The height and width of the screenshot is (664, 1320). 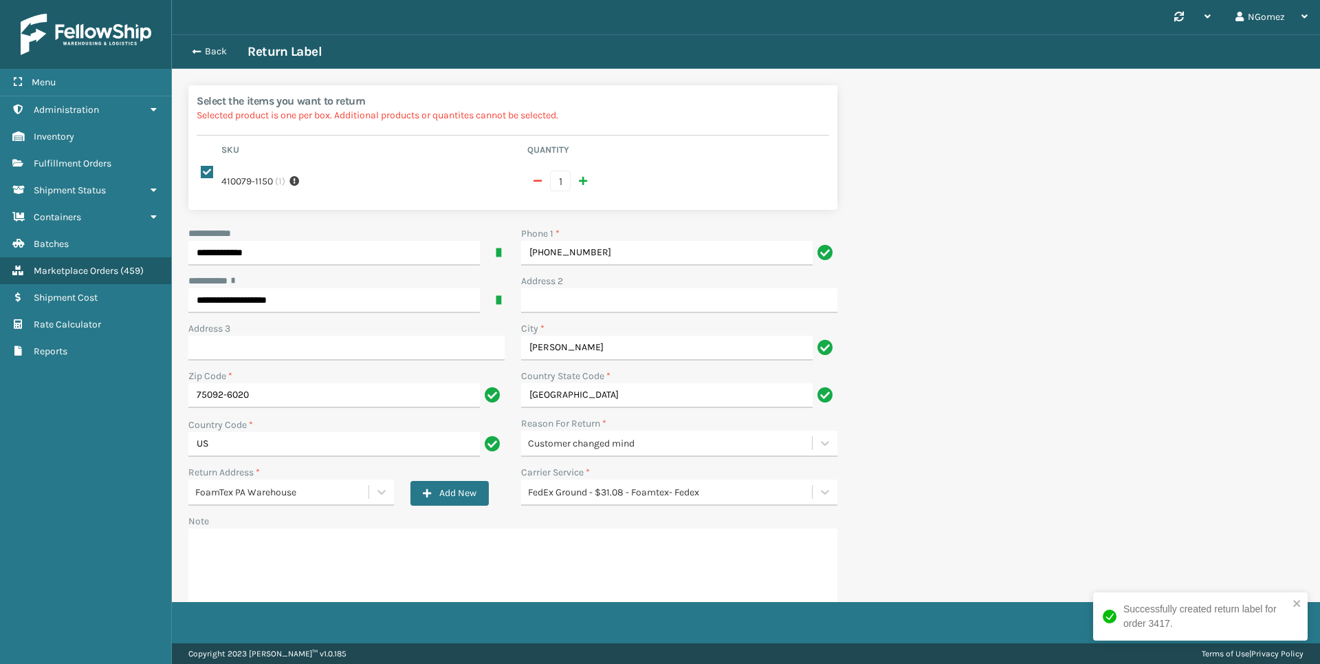 I want to click on span: Marketplace Orders, so click(x=76, y=270).